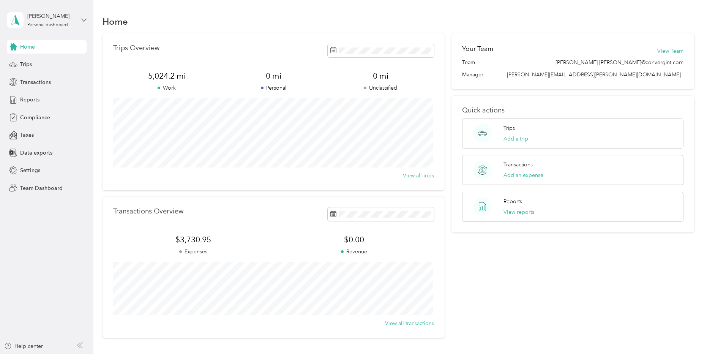 This screenshot has width=707, height=354. I want to click on p: Unclassified, so click(381, 88).